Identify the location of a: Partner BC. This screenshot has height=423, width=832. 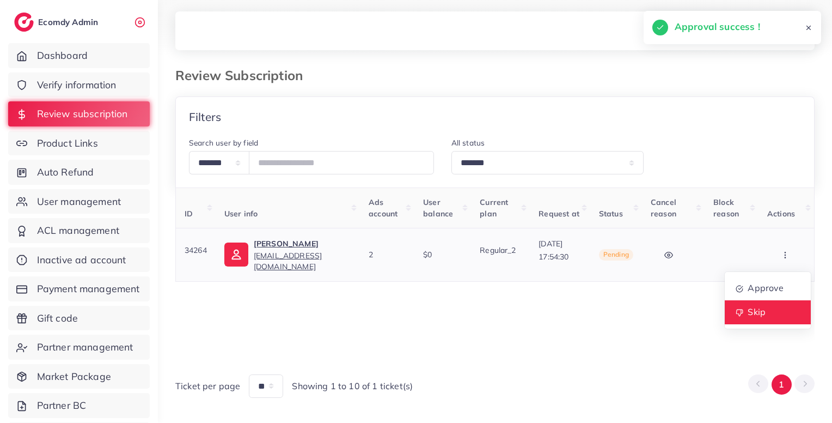
(79, 405).